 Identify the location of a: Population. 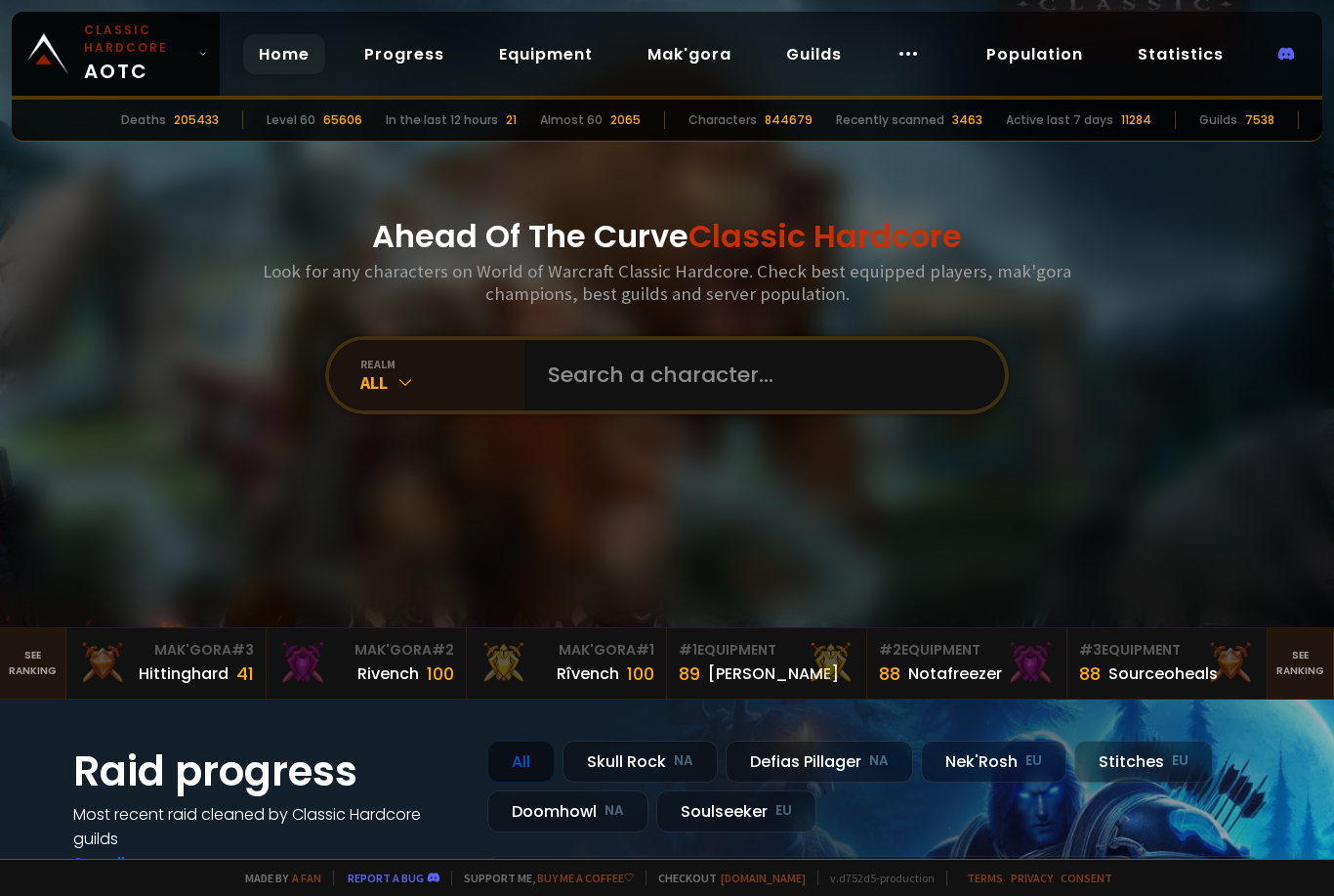
(1034, 54).